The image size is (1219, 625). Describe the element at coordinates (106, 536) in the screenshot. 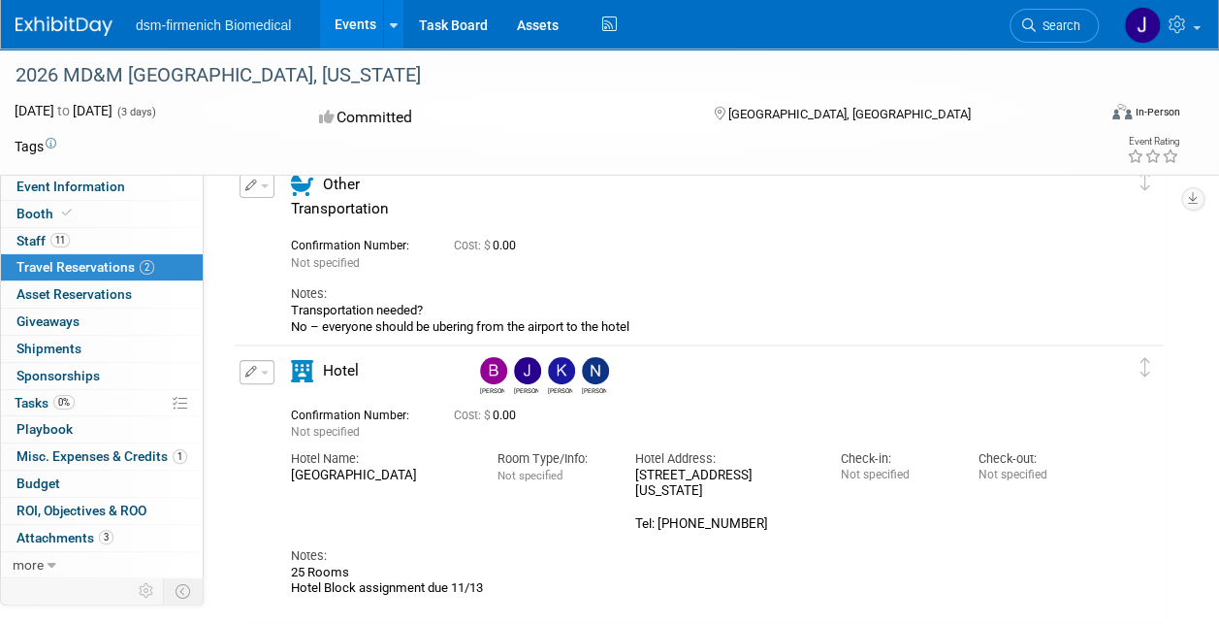

I see `span: 3` at that location.